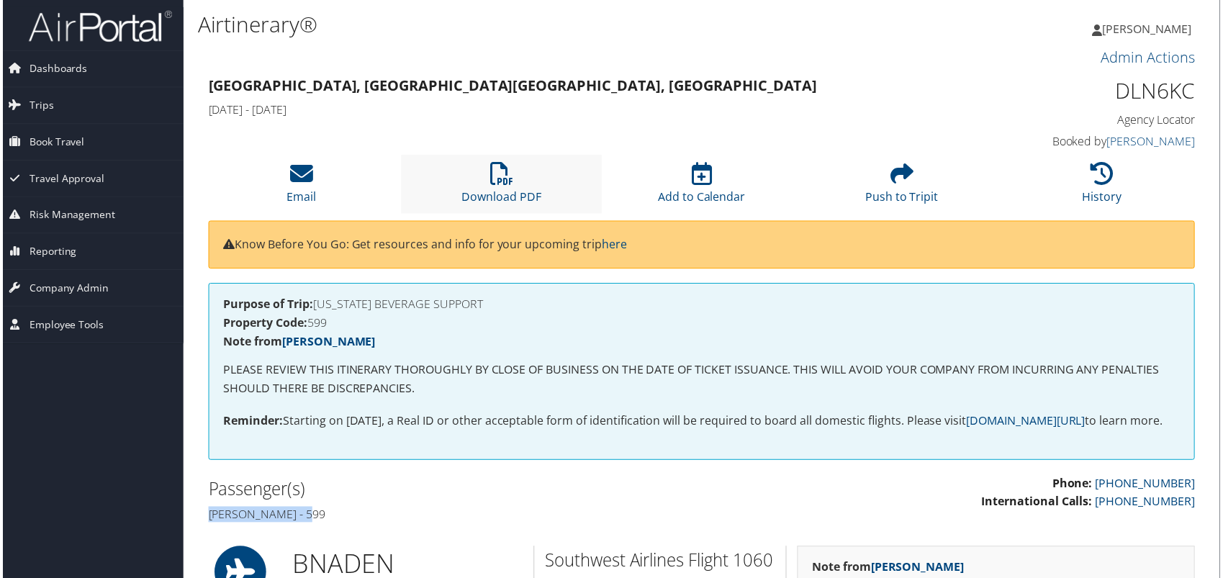 The height and width of the screenshot is (578, 1223). What do you see at coordinates (251, 422) in the screenshot?
I see `strong: Reminder:` at bounding box center [251, 422].